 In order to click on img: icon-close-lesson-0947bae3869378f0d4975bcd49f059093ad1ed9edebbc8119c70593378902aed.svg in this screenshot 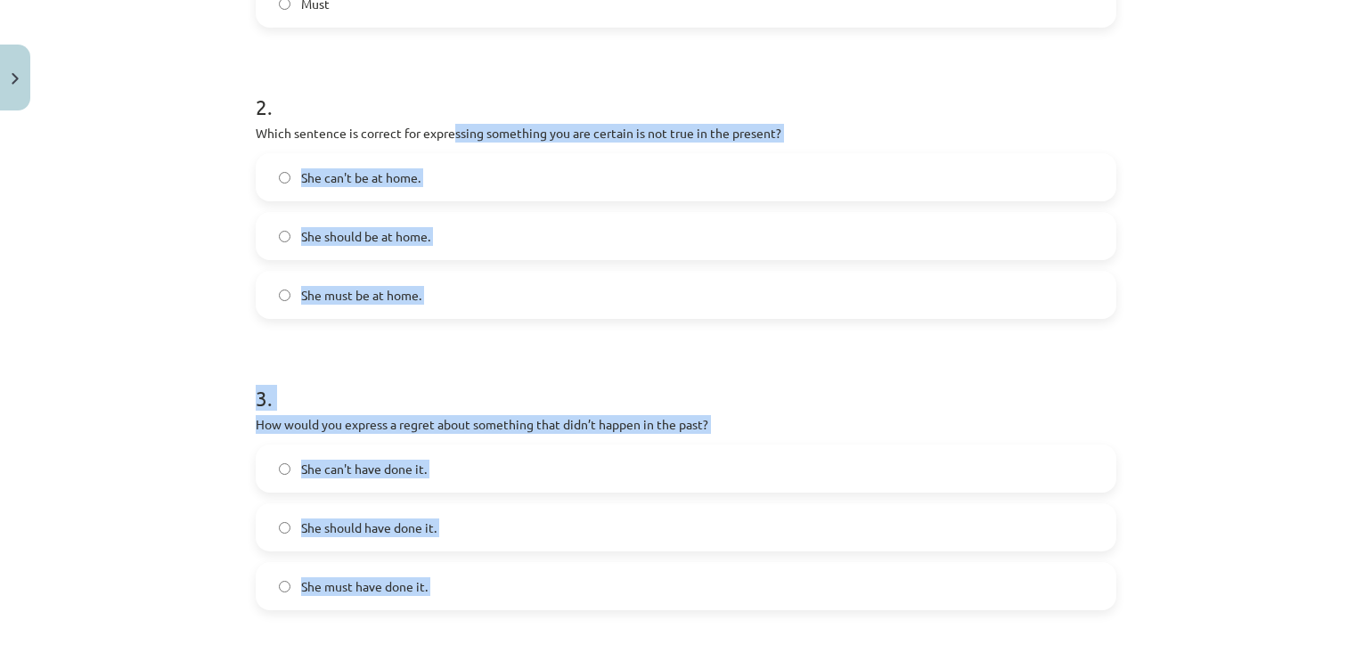, I will do `click(15, 78)`.